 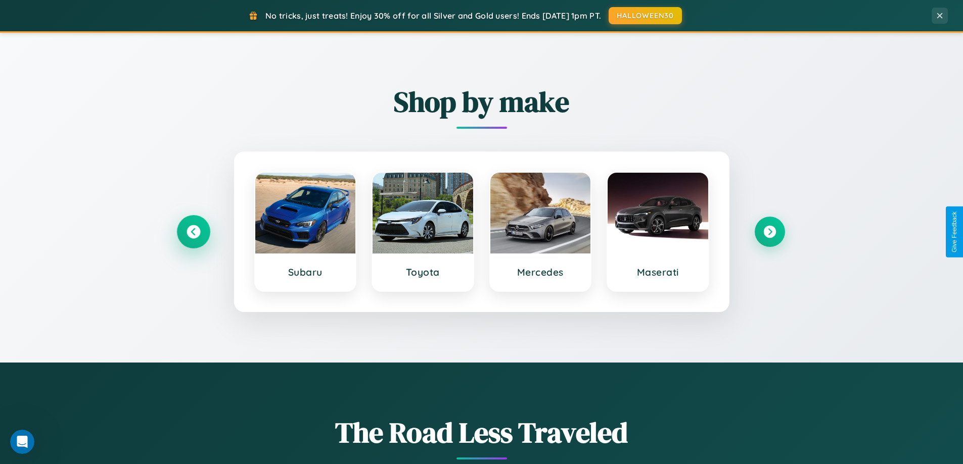 What do you see at coordinates (482, 433) in the screenshot?
I see `h1: The Road Less Traveled` at bounding box center [482, 433].